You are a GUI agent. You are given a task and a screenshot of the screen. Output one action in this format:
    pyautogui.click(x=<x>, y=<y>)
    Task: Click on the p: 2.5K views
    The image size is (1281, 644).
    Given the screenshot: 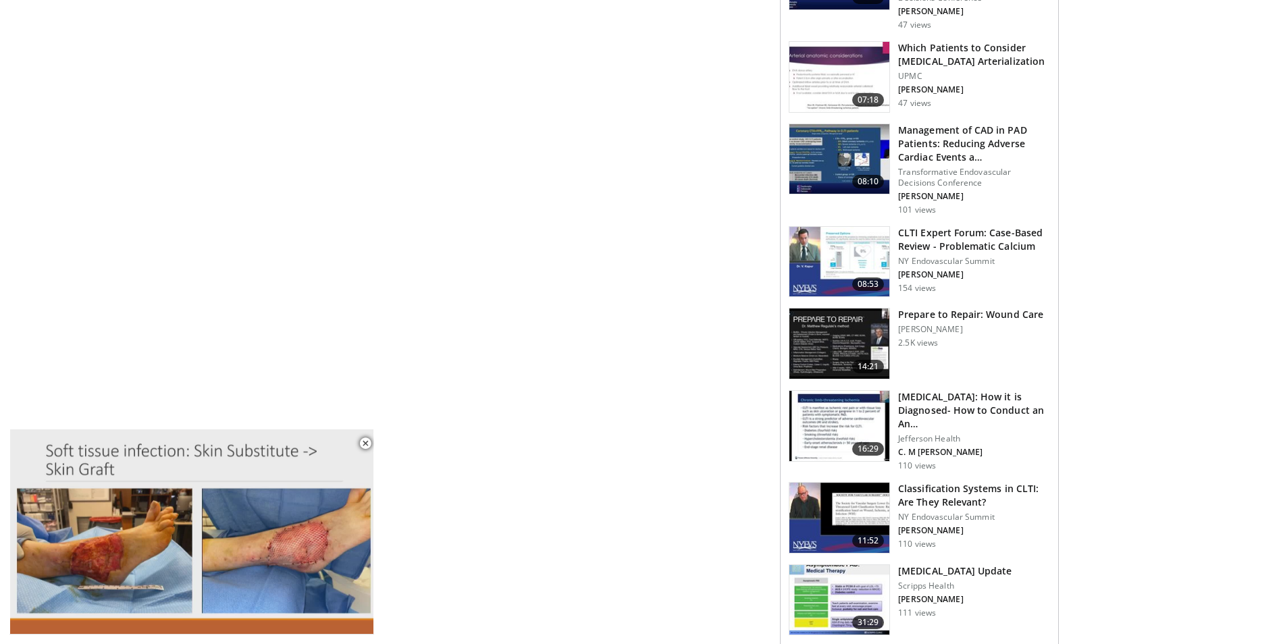 What is the action you would take?
    pyautogui.click(x=918, y=343)
    